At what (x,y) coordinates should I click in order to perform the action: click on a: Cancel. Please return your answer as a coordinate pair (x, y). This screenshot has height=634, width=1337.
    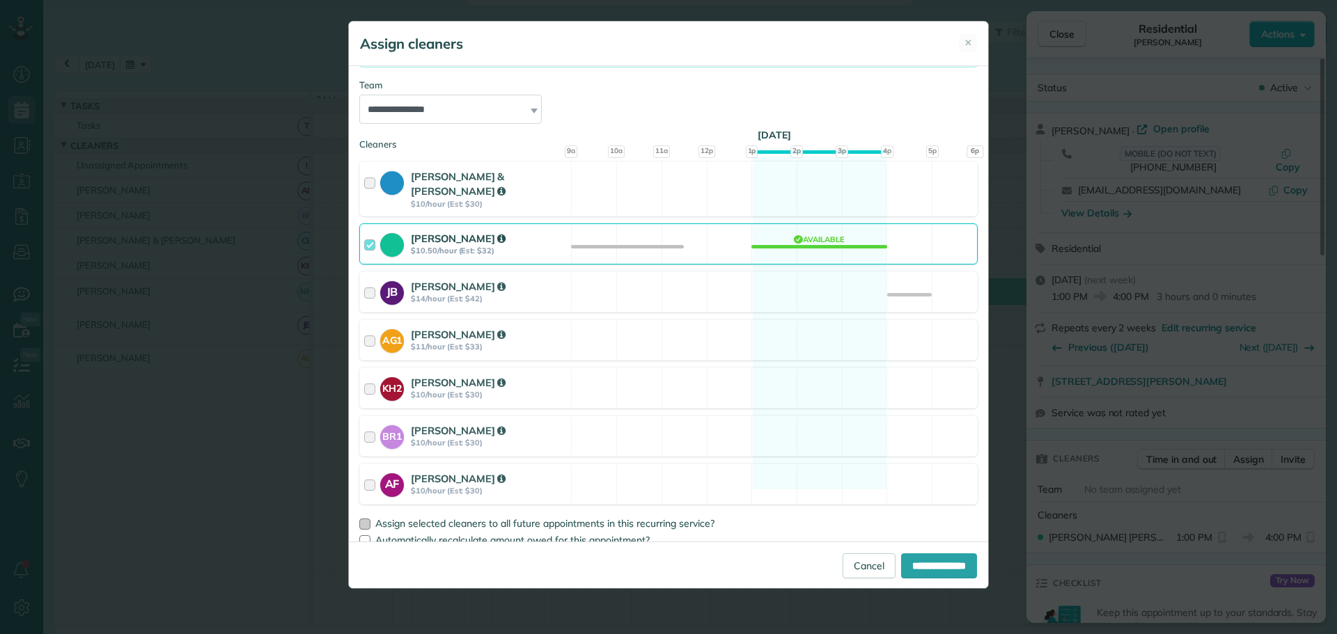
    Looking at the image, I should click on (869, 566).